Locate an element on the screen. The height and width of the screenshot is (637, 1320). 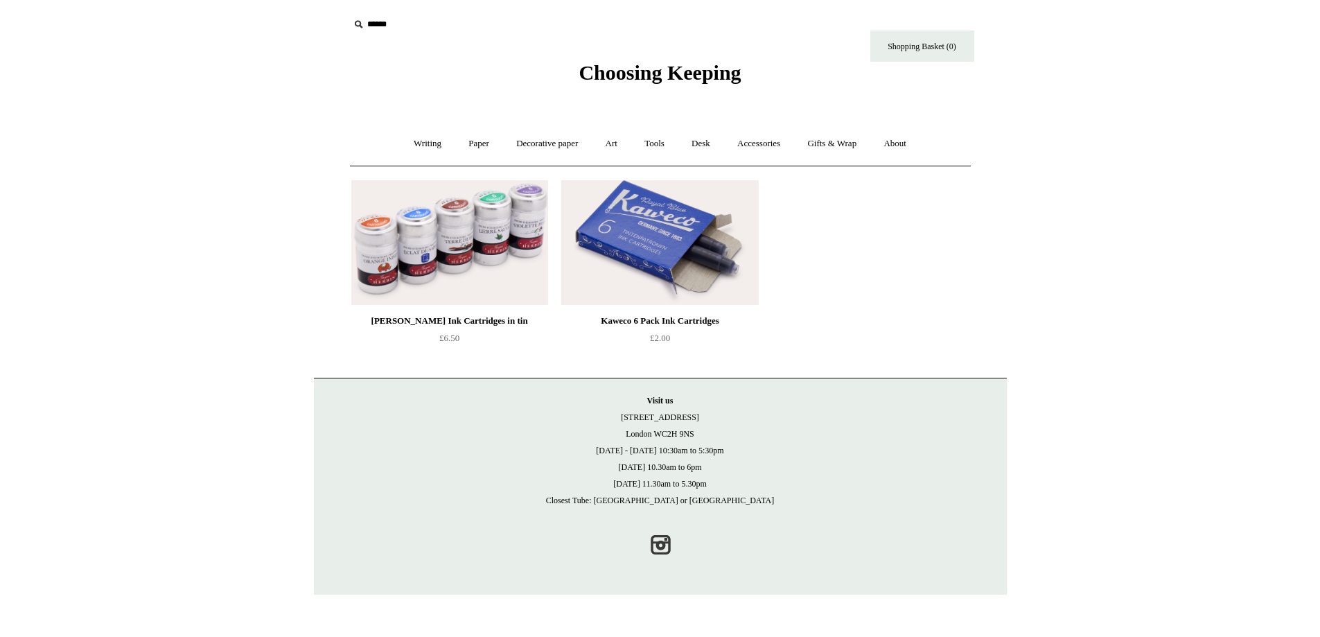
a: Desk is located at coordinates (701, 143).